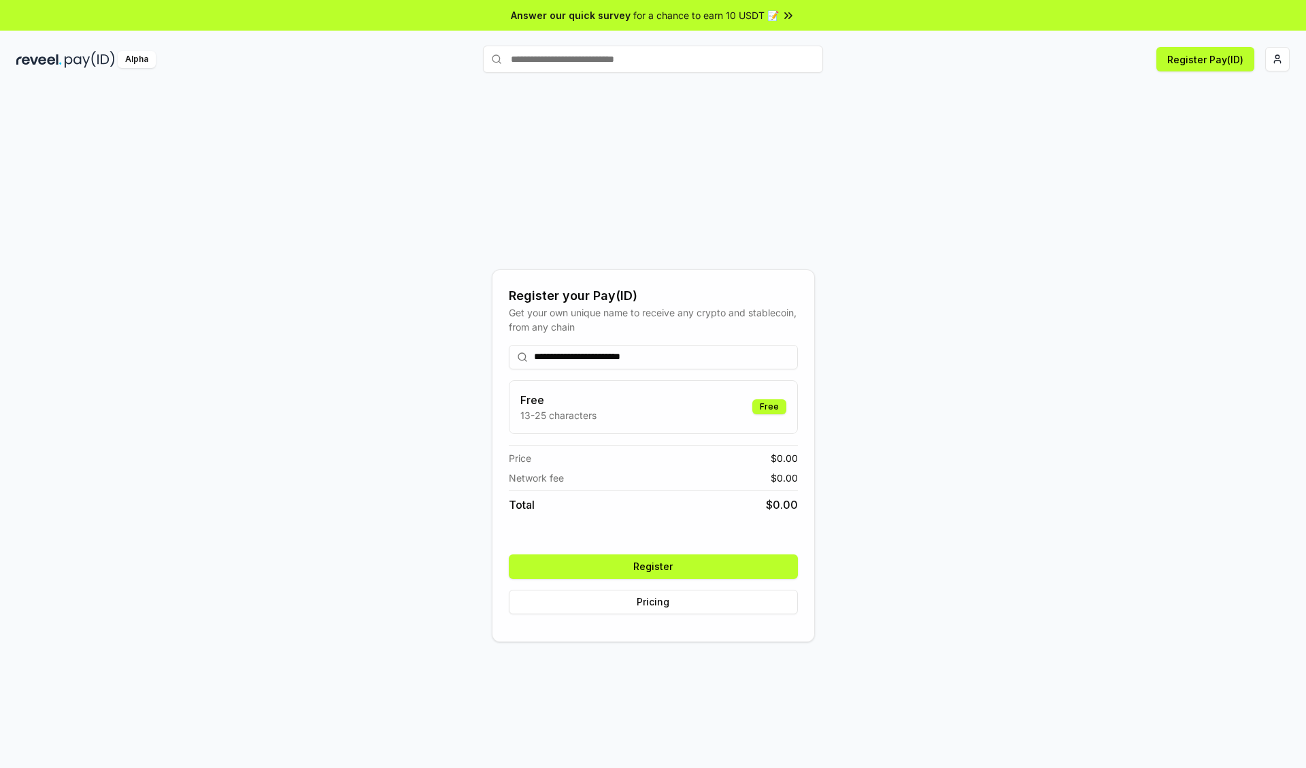 The width and height of the screenshot is (1306, 768). Describe the element at coordinates (653, 602) in the screenshot. I see `button: Pricing` at that location.